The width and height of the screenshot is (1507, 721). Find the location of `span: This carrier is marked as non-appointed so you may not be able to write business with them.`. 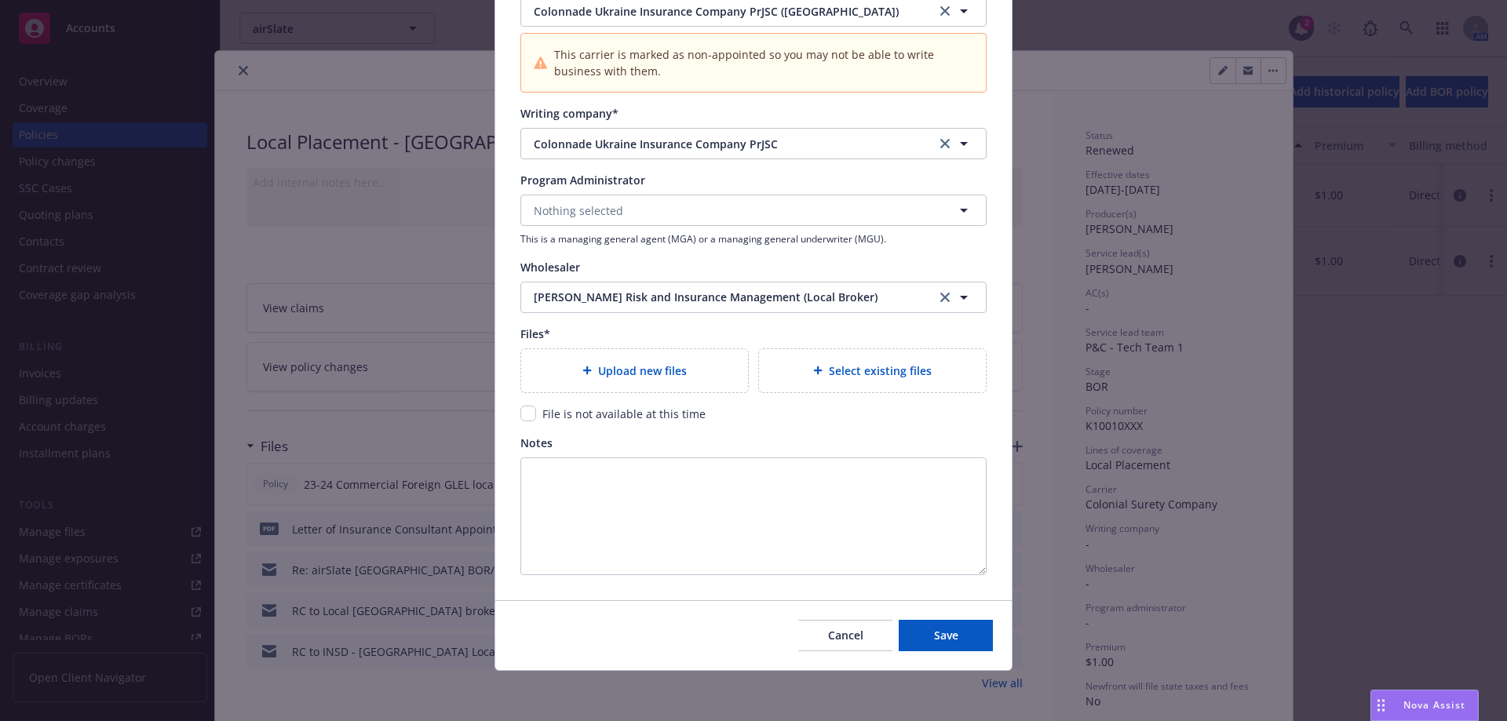

span: This carrier is marked as non-appointed so you may not be able to write business with them. is located at coordinates (764, 63).